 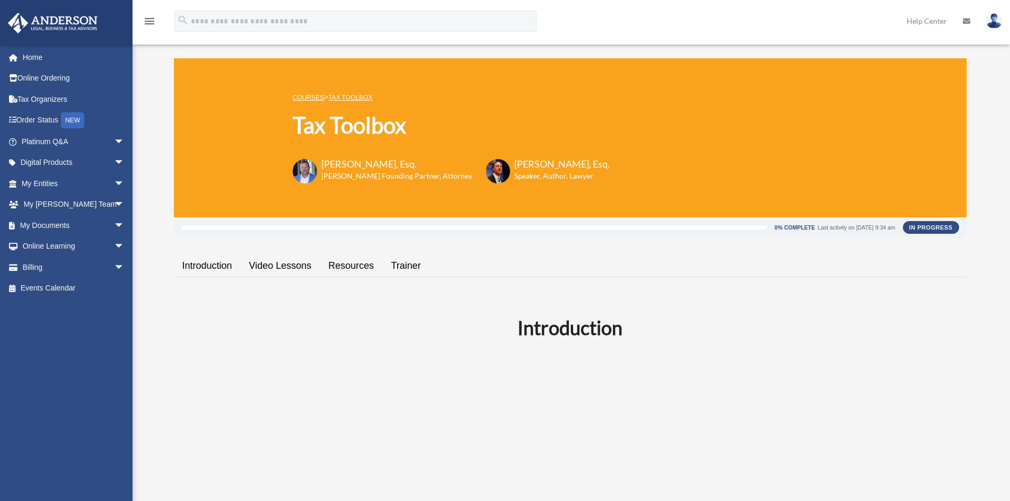 What do you see at coordinates (994, 21) in the screenshot?
I see `img: User Pic` at bounding box center [994, 21].